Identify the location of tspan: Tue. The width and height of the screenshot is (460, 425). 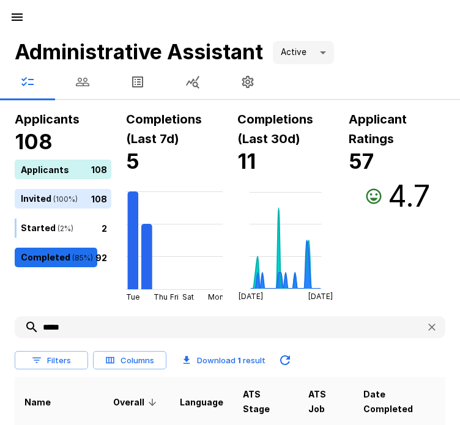
(133, 297).